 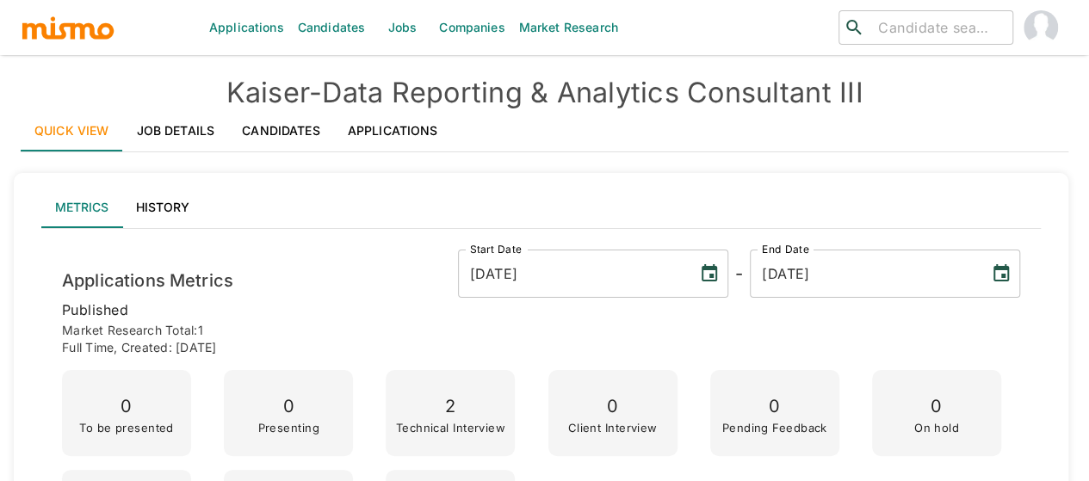 What do you see at coordinates (147, 281) in the screenshot?
I see `h6: Applications Metrics` at bounding box center [147, 281].